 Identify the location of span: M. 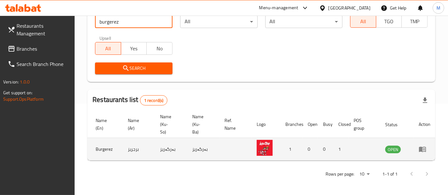
(438, 8).